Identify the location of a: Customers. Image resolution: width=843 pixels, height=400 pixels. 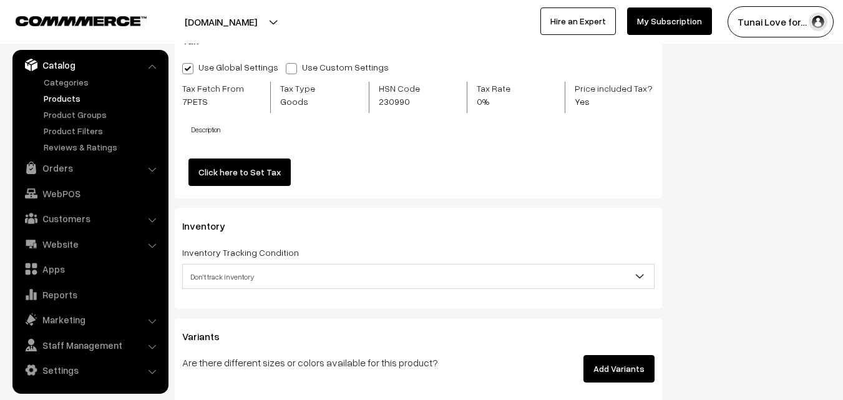
(90, 218).